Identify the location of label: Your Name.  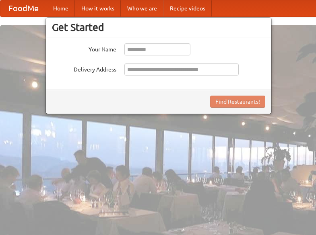
(84, 48).